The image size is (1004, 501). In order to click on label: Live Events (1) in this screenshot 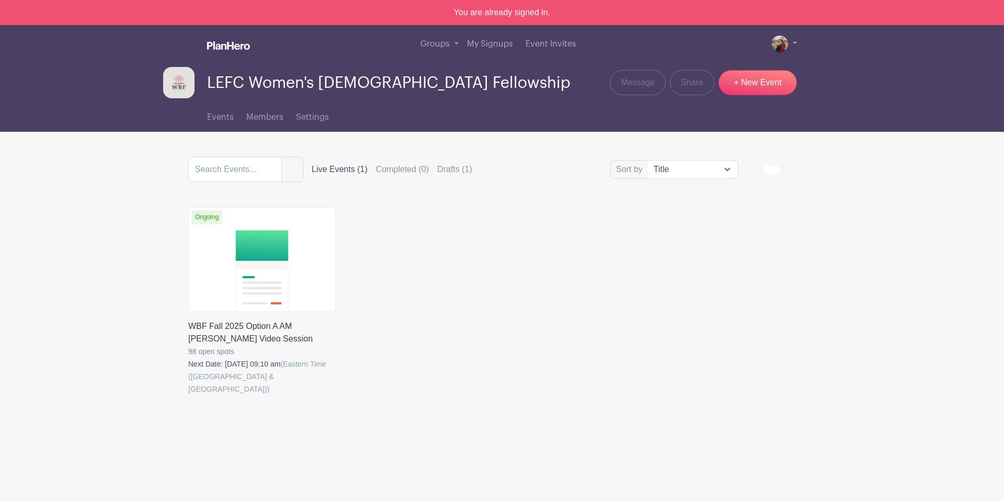, I will do `click(340, 169)`.